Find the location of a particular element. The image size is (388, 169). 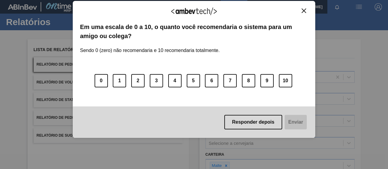

img: Logo Ambevtech is located at coordinates (194, 11).